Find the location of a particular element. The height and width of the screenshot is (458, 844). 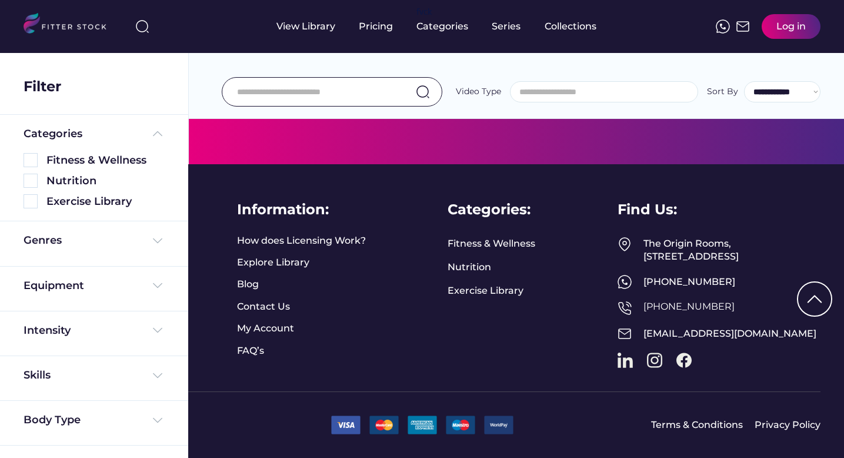

img: Frame%2049.svg is located at coordinates (625, 244).